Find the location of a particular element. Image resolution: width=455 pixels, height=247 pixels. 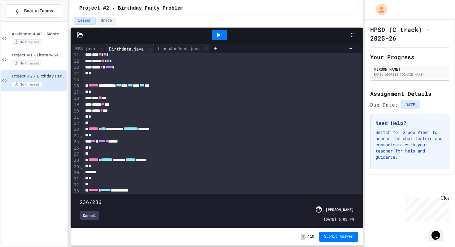

div: 22 is located at coordinates (76, 124).